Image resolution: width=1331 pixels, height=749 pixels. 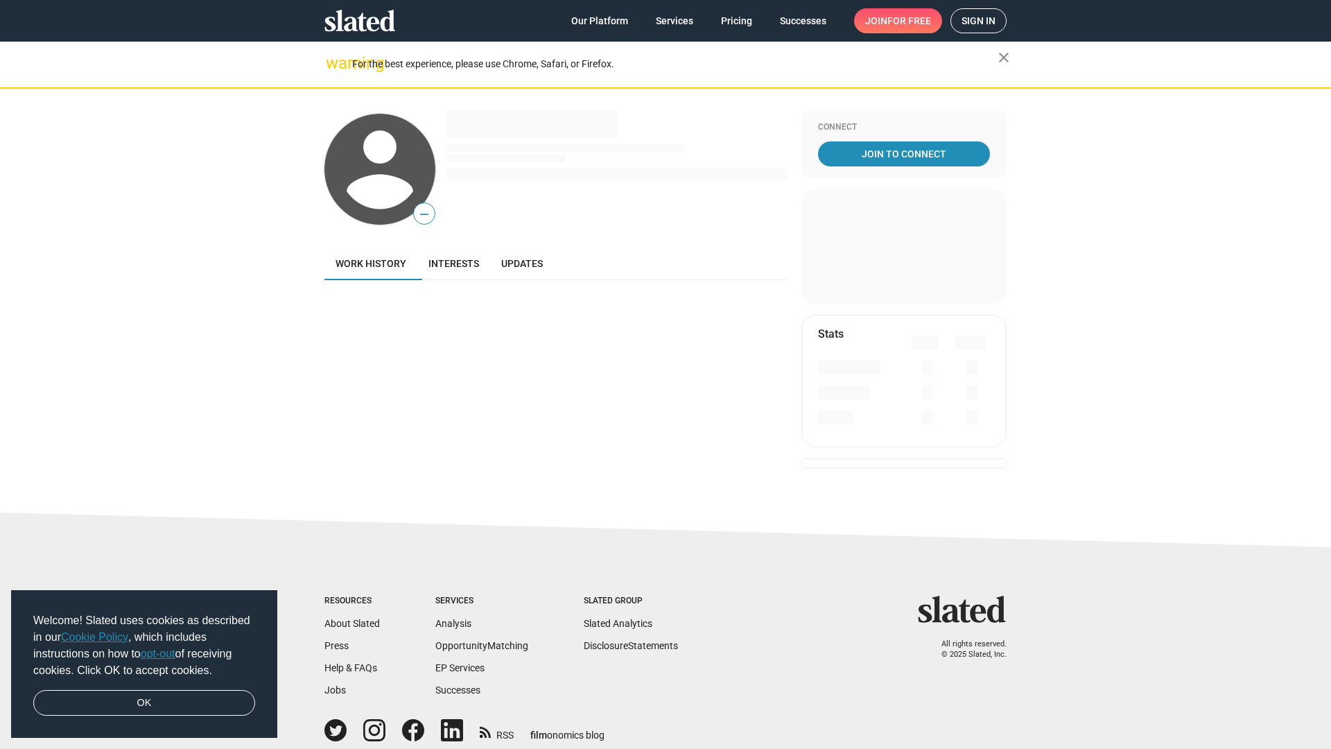 I want to click on span: film, so click(x=539, y=735).